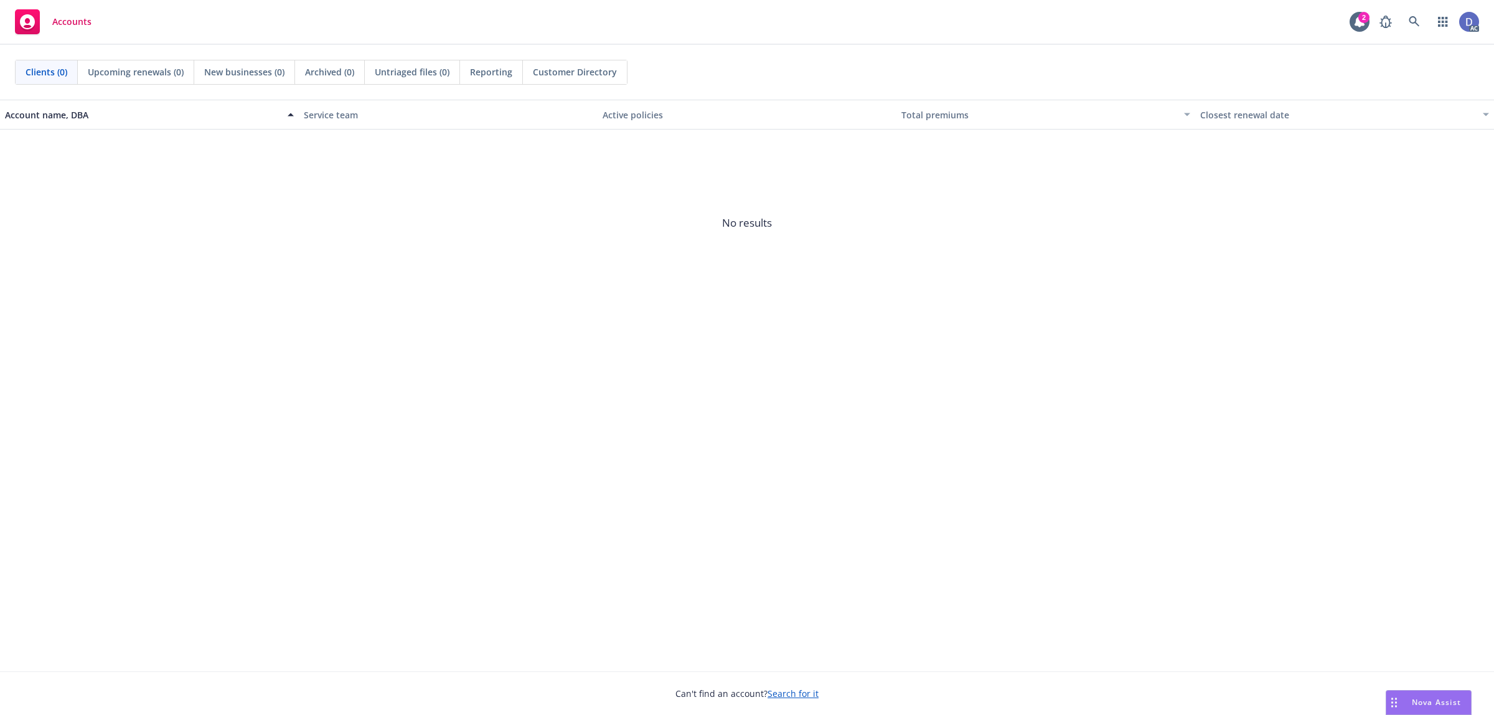 This screenshot has width=1494, height=715. I want to click on button: Nova Assist, so click(1429, 702).